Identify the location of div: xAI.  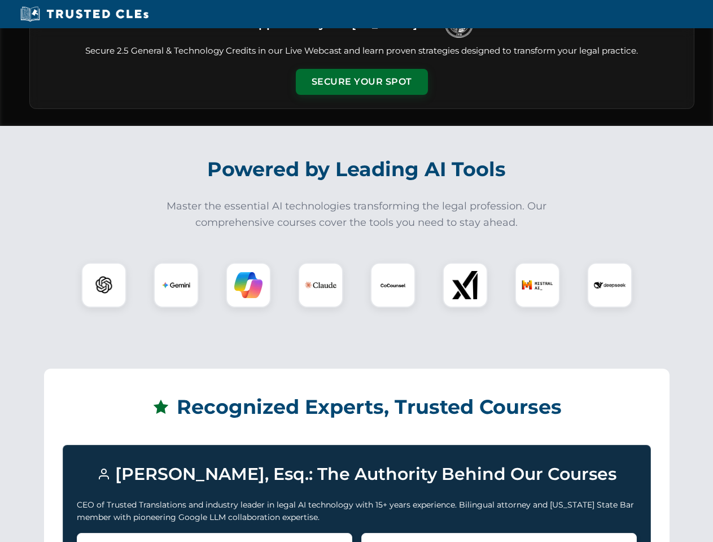
(465, 285).